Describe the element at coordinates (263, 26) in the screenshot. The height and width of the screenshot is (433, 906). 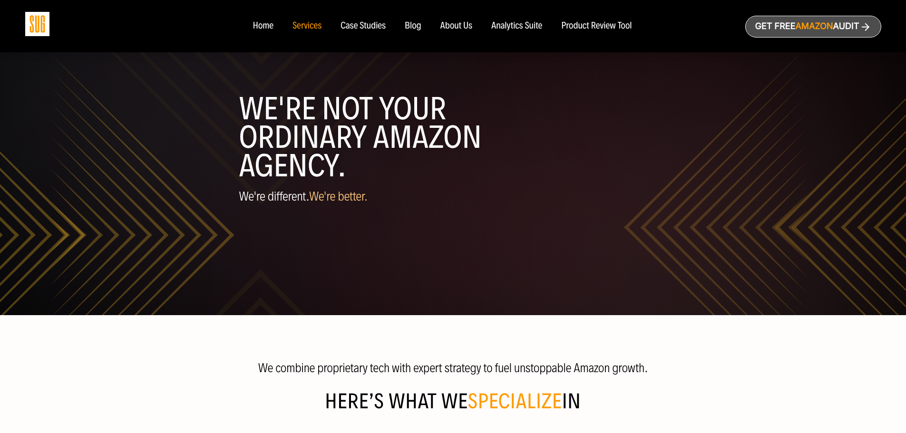
I see `a: Home` at that location.